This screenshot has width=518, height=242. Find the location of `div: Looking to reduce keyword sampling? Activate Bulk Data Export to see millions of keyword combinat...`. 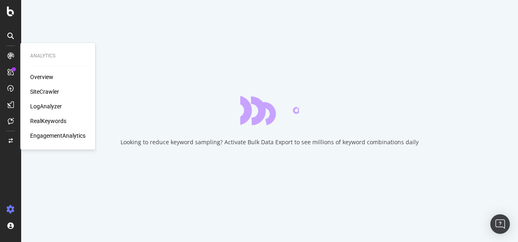

div: Looking to reduce keyword sampling? Activate Bulk Data Export to see millions of keyword combinat... is located at coordinates (269, 142).